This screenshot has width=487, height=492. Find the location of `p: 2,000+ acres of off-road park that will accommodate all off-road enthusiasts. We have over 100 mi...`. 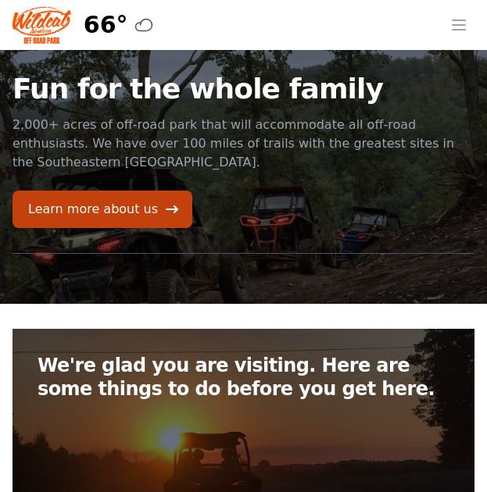

p: 2,000+ acres of off-road park that will accommodate all off-road enthusiasts. We have over 100 mi... is located at coordinates (243, 144).